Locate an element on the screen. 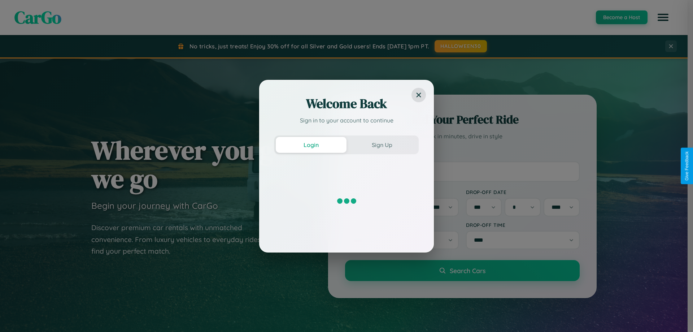 The image size is (693, 332). button: Login is located at coordinates (311, 145).